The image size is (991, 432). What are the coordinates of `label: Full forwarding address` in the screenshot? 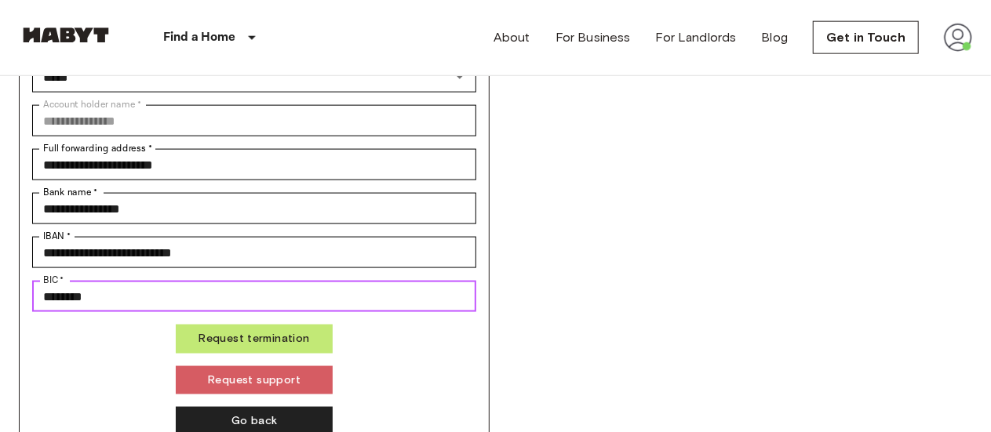 It's located at (97, 149).